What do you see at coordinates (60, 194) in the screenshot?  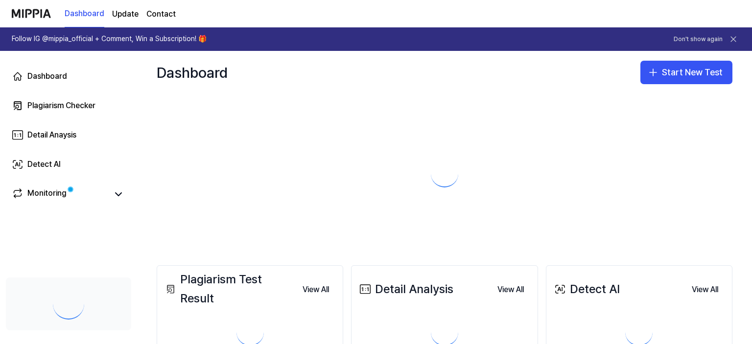 I see `a: Monitoring` at bounding box center [60, 194].